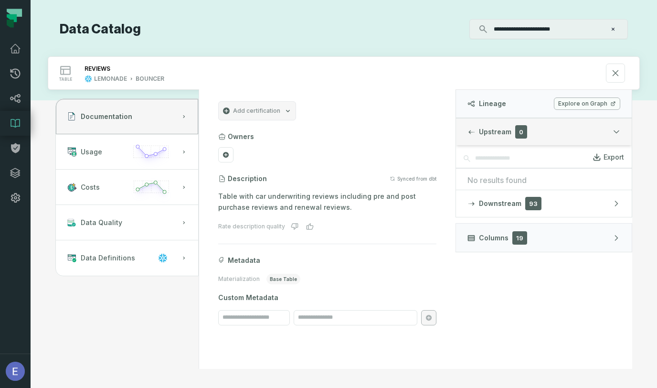  I want to click on img: avatar of Eli McIlvaine, so click(15, 371).